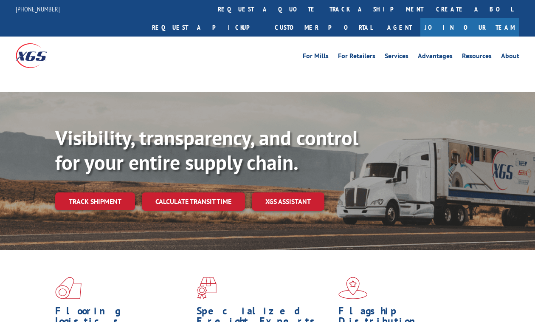 Image resolution: width=535 pixels, height=322 pixels. Describe the element at coordinates (207, 27) in the screenshot. I see `a: Request a pickup` at that location.